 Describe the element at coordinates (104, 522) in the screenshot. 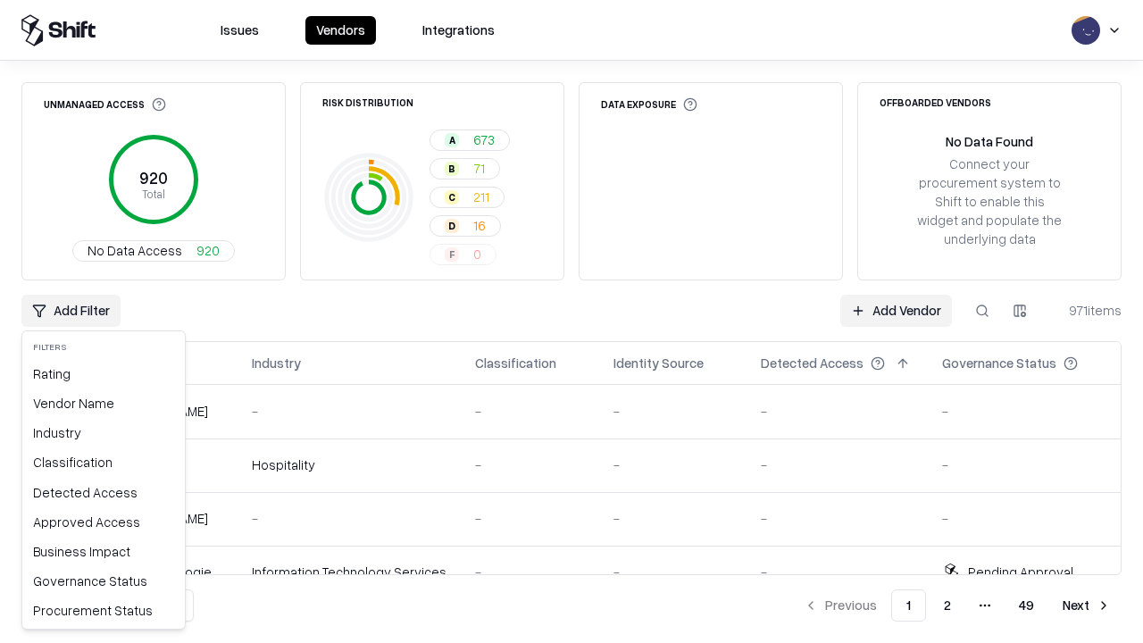

I see `div: Approved Access` at that location.